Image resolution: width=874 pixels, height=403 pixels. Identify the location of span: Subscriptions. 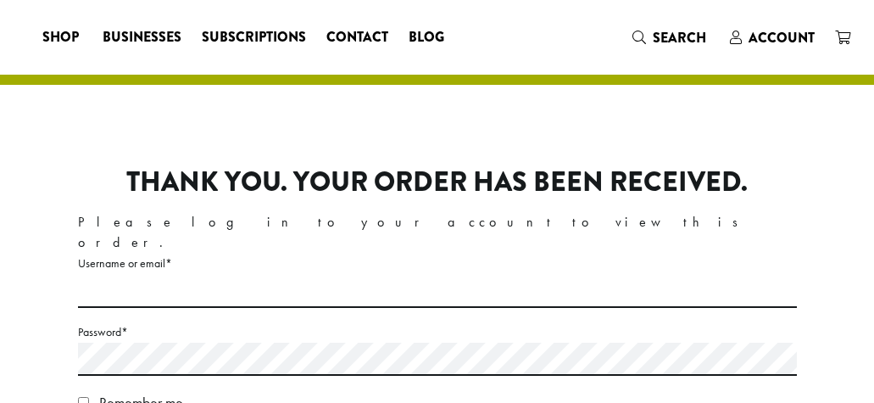
(253, 37).